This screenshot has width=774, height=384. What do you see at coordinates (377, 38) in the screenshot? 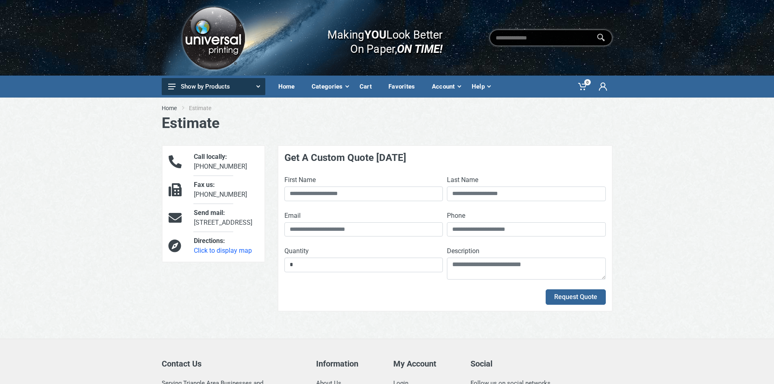
I see `div: Making Look Better On Paper,` at bounding box center [377, 38].